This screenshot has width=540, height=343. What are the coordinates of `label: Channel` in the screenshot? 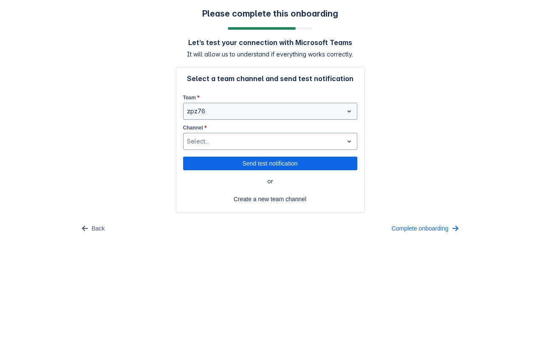 It's located at (195, 128).